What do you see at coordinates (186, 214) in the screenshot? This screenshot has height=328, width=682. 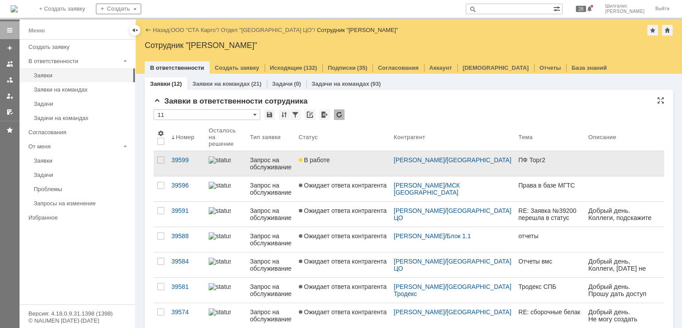 I see `a: 39591` at bounding box center [186, 214].